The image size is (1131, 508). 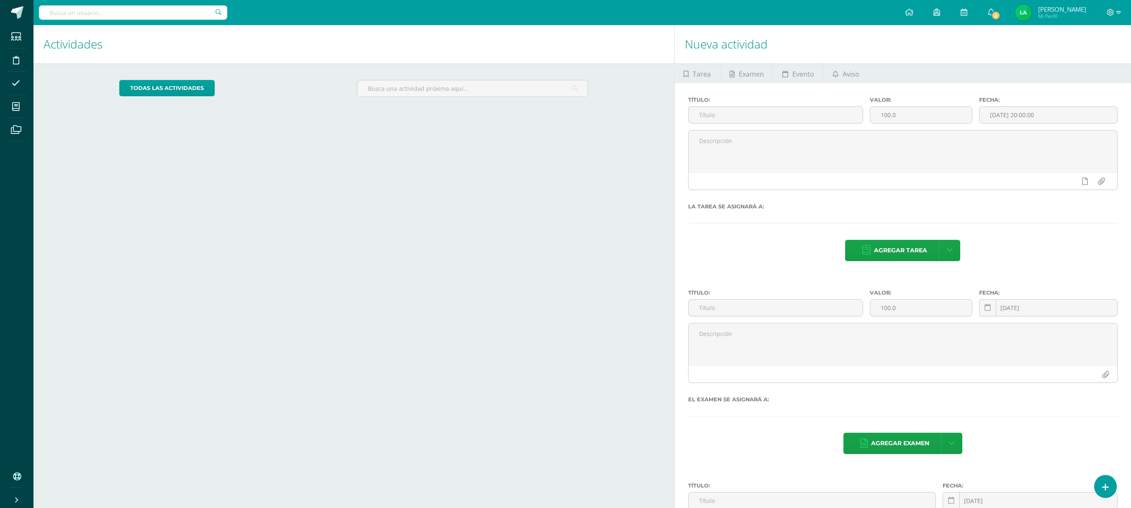 What do you see at coordinates (1023, 13) in the screenshot?
I see `img: 9a1e7f6ee7d2d53670f65b8a0401b2da.png` at bounding box center [1023, 13].